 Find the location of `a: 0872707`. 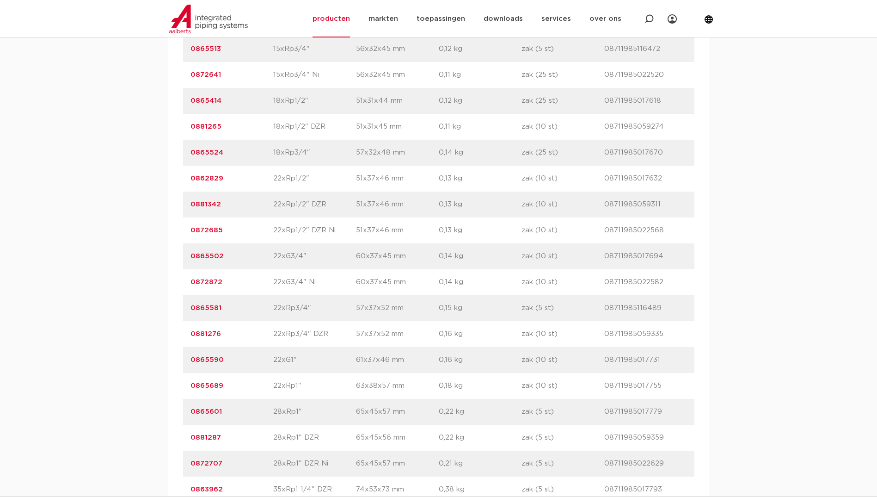

a: 0872707 is located at coordinates (206, 463).